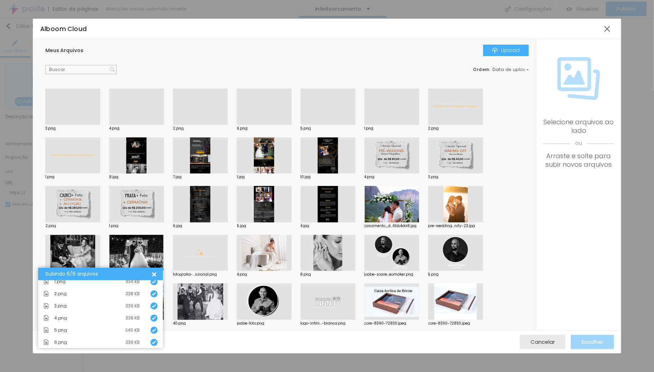 The width and height of the screenshot is (654, 372). Describe the element at coordinates (328, 323) in the screenshot. I see `div: logo-infini...-branca.png` at that location.